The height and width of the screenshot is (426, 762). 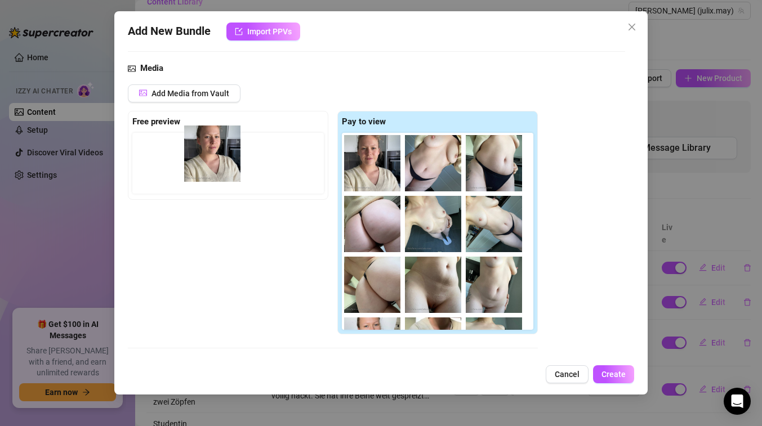 I want to click on button: Create, so click(x=613, y=374).